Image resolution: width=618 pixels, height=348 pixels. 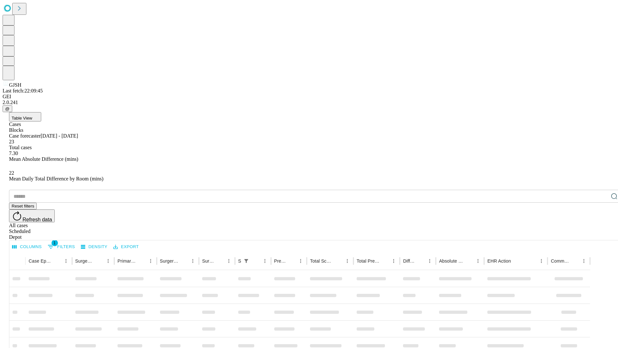 What do you see at coordinates (12, 141) in the screenshot?
I see `span: 23` at bounding box center [12, 141].